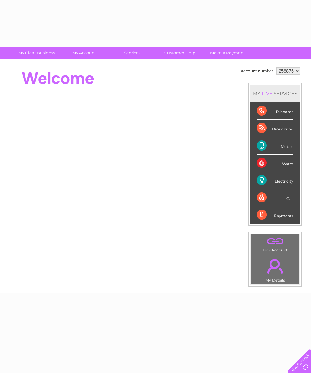 The height and width of the screenshot is (373, 311). Describe the element at coordinates (275, 244) in the screenshot. I see `td: Link Account` at that location.